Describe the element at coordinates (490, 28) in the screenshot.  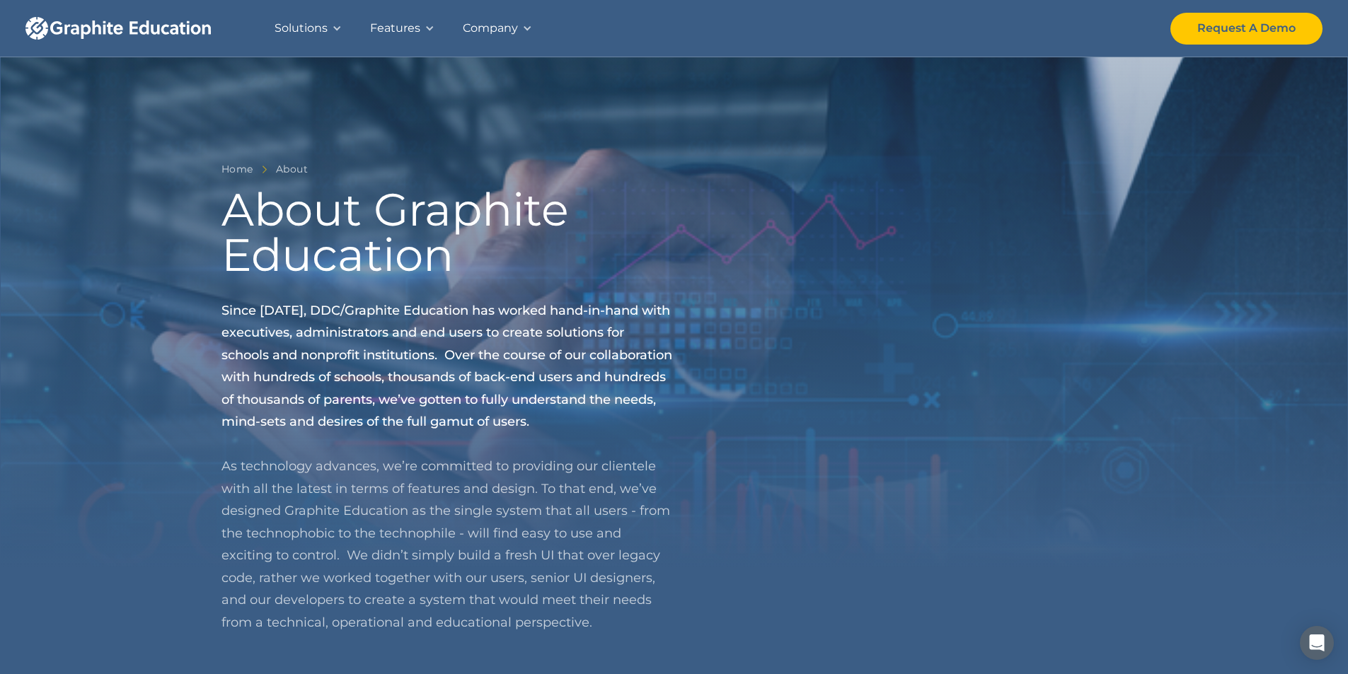
I see `div: Company` at that location.